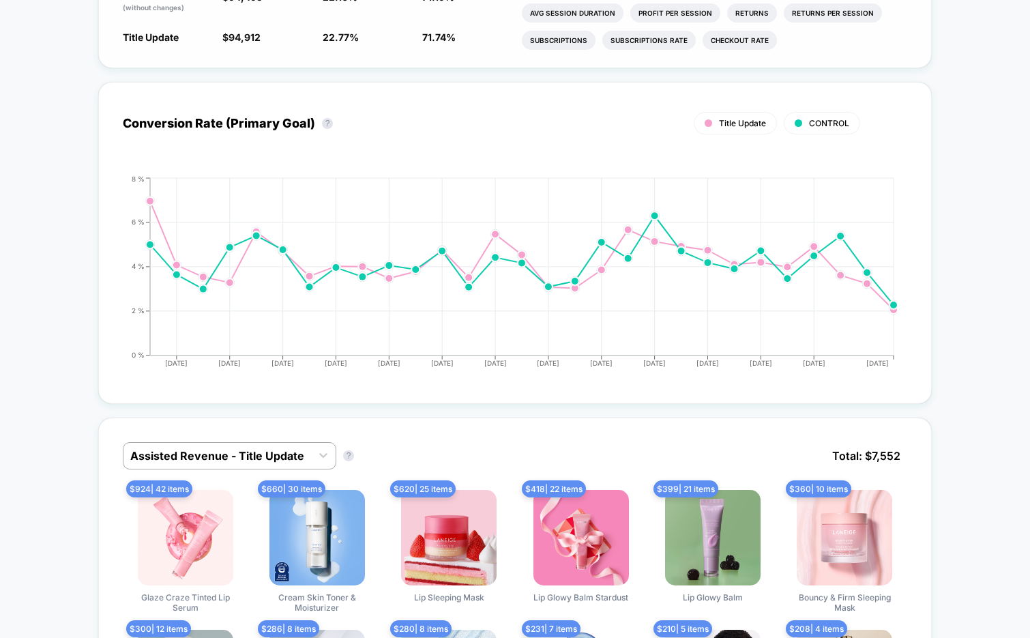 The width and height of the screenshot is (1030, 638). I want to click on img: Lip Sleeping Mask, so click(449, 538).